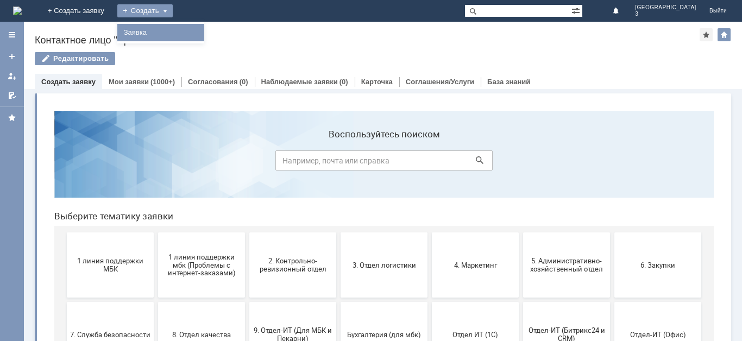 This screenshot has height=341, width=742. Describe the element at coordinates (156, 232) in the screenshot. I see `span: 8. Отдел качества` at that location.